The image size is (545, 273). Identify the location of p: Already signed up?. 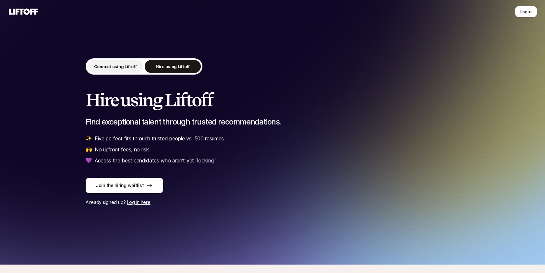
(272, 202).